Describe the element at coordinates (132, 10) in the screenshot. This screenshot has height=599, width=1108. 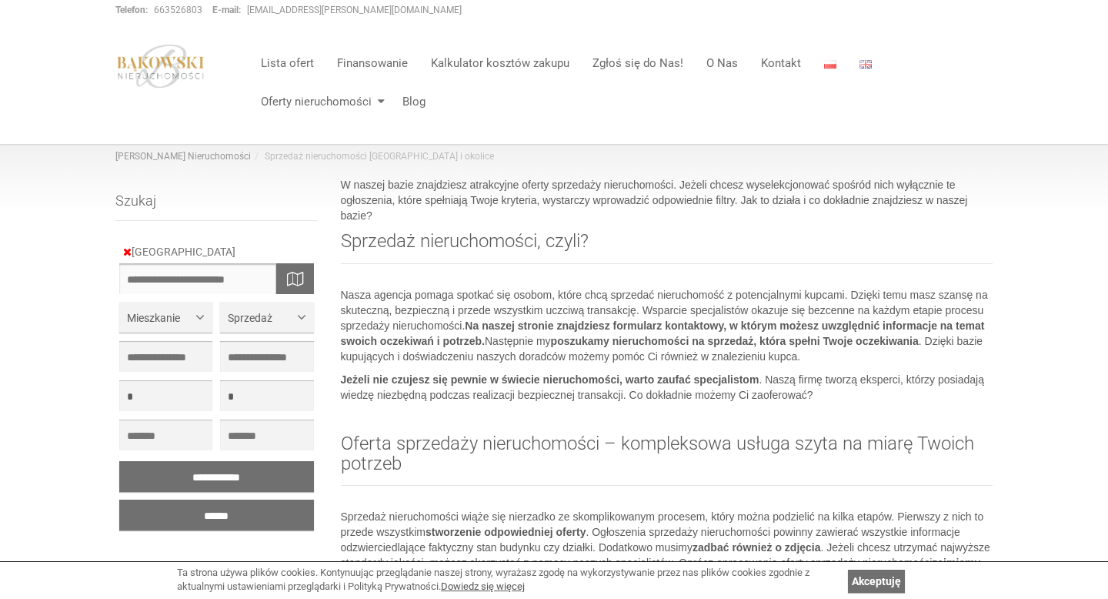
I see `strong: Telefon:` at that location.